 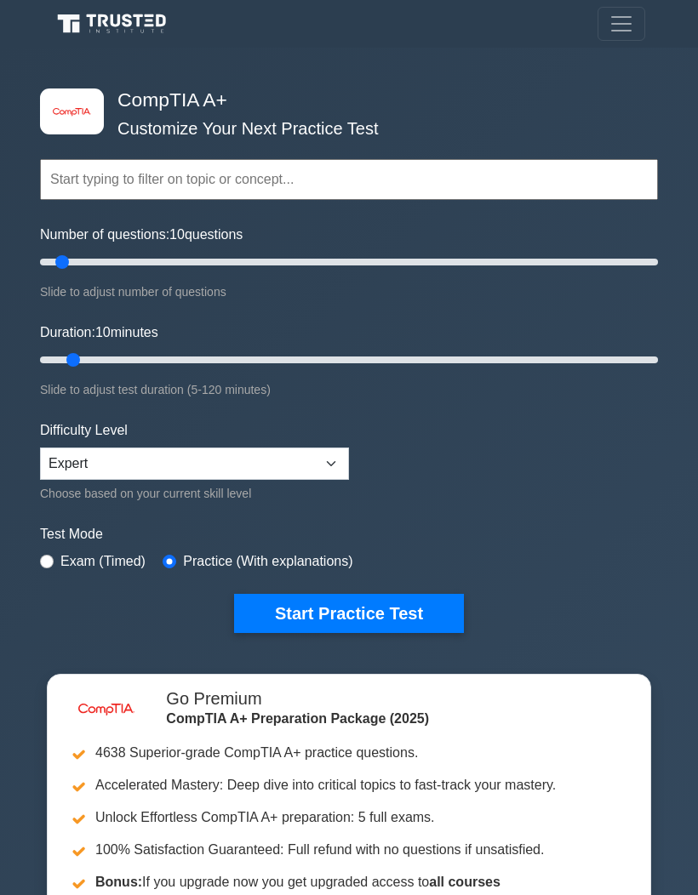 I want to click on label: Practice (With explanations), so click(x=267, y=562).